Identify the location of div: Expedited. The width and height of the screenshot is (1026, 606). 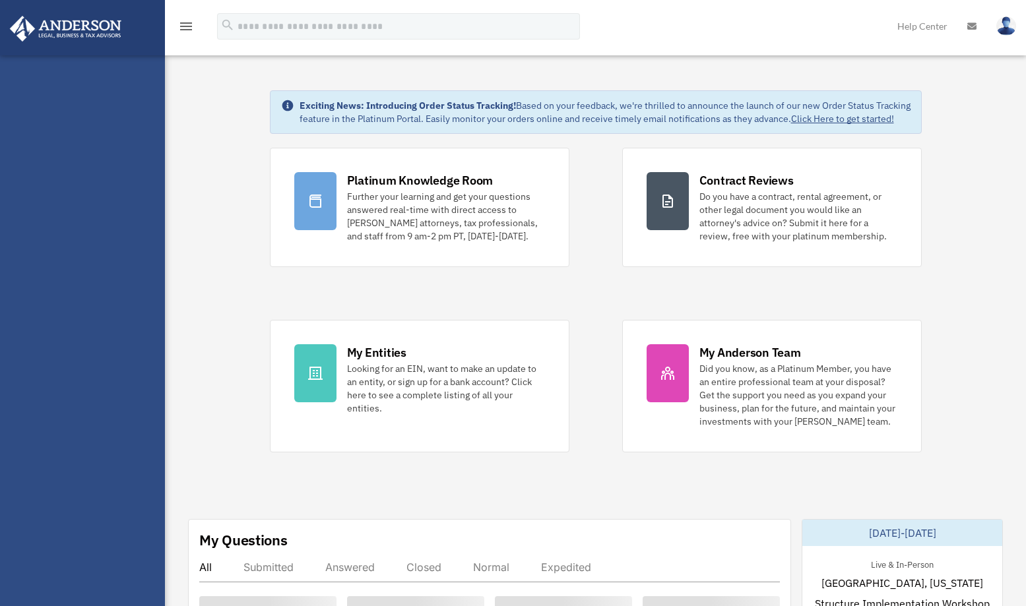
(566, 568).